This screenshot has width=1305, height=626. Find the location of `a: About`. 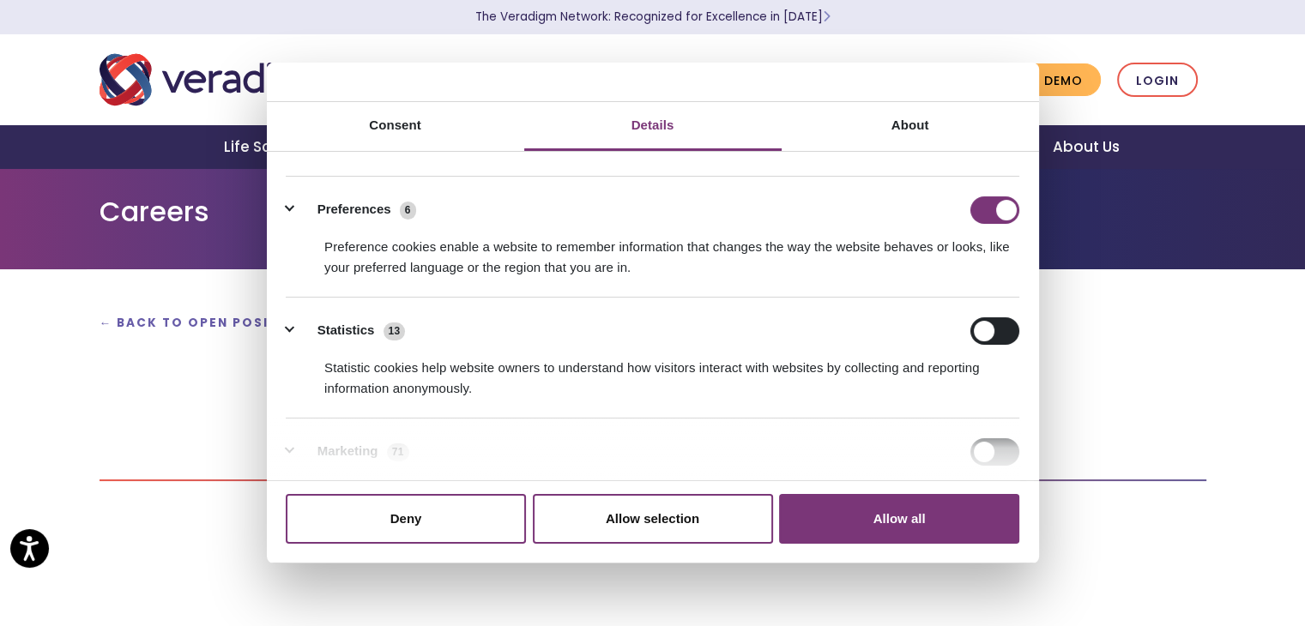

a: About is located at coordinates (910, 126).